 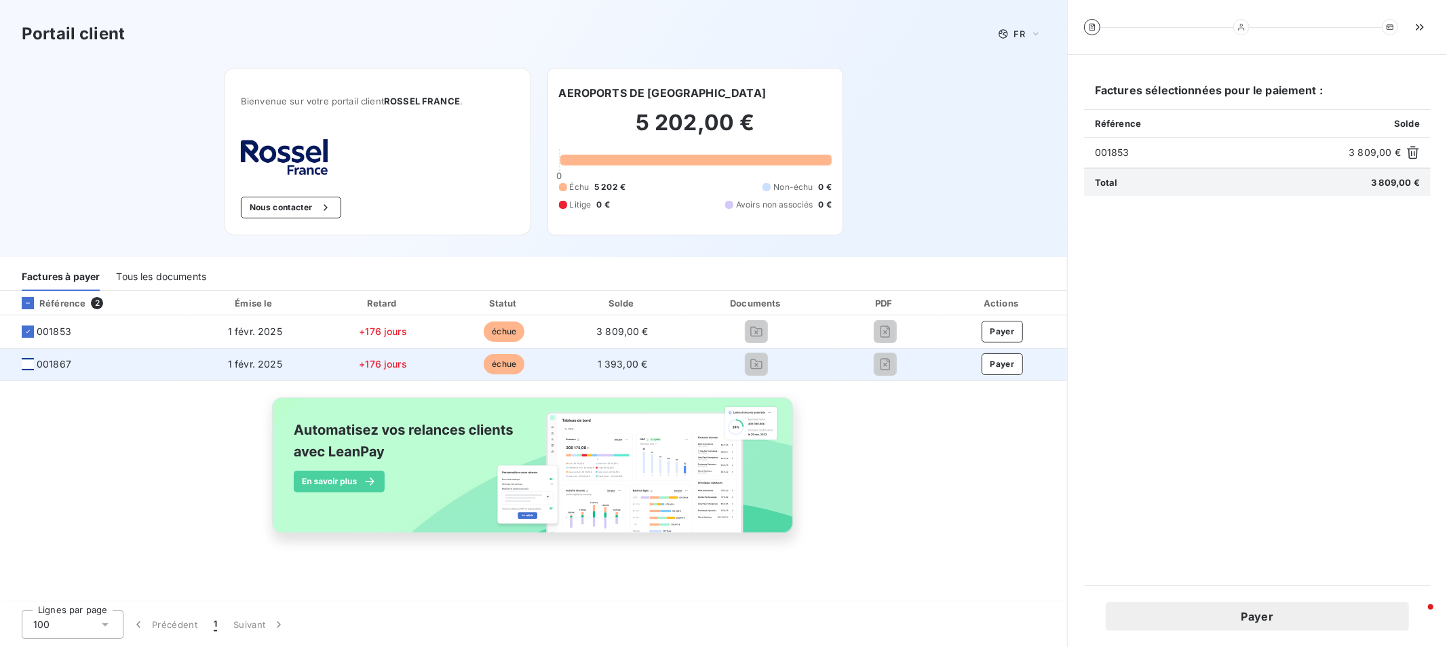 I want to click on button: Nous contacter, so click(x=291, y=208).